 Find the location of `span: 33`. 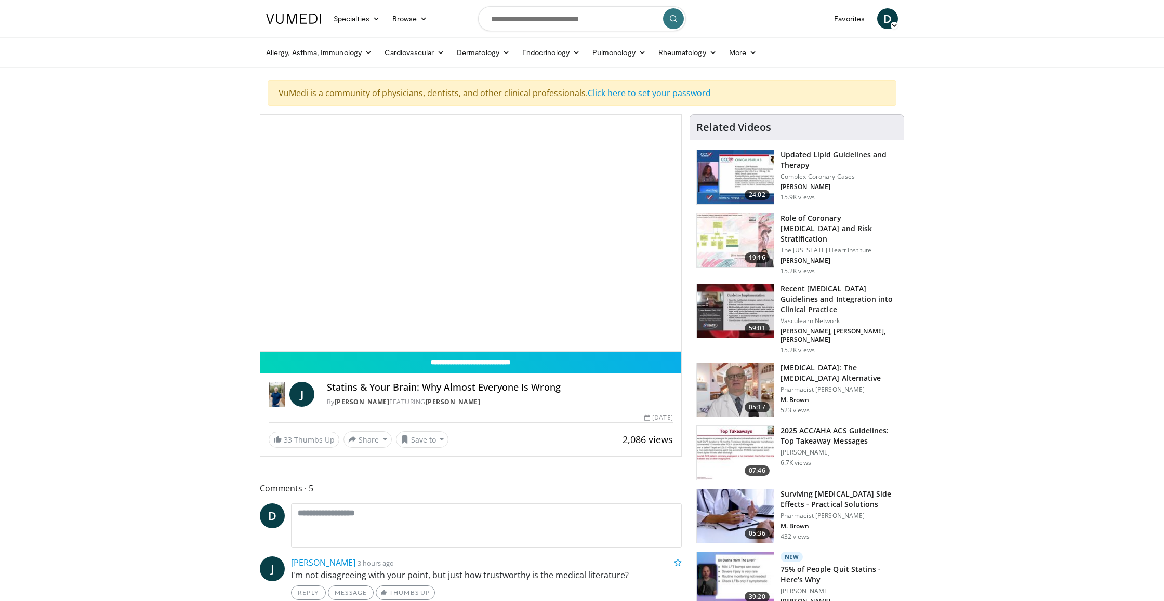

span: 33 is located at coordinates (288, 440).